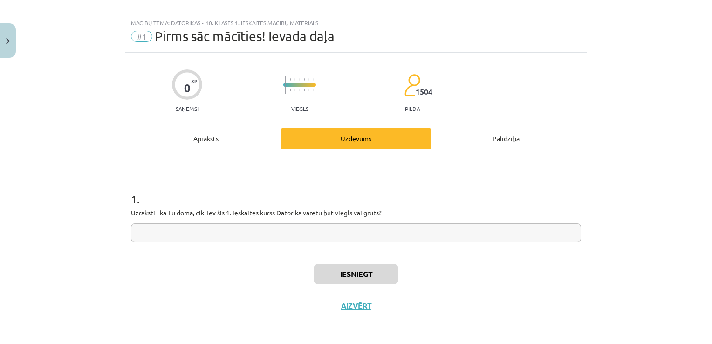 Image resolution: width=712 pixels, height=344 pixels. Describe the element at coordinates (300, 109) in the screenshot. I see `p: Viegls` at that location.